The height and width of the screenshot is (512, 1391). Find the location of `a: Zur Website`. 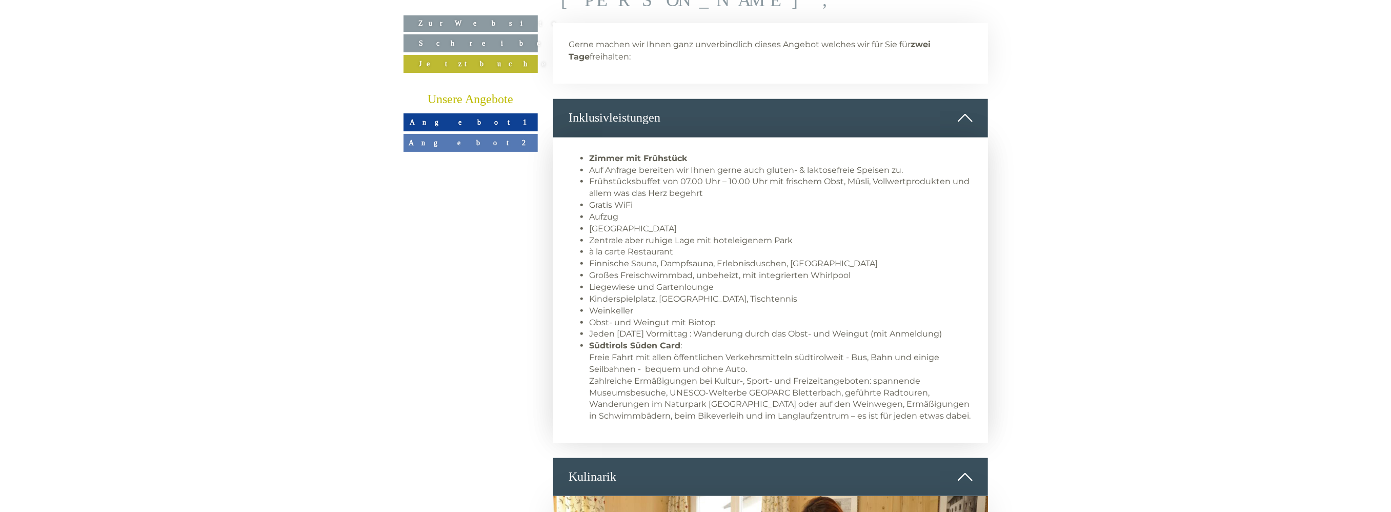

a: Zur Website is located at coordinates (471, 24).